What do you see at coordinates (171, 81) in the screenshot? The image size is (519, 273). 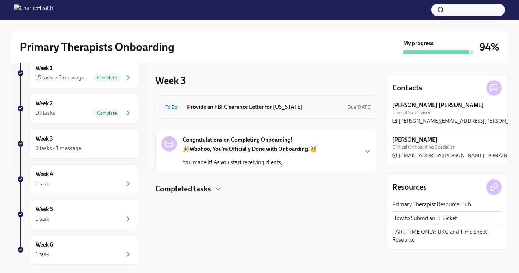 I see `h3: Week 3` at bounding box center [171, 81].